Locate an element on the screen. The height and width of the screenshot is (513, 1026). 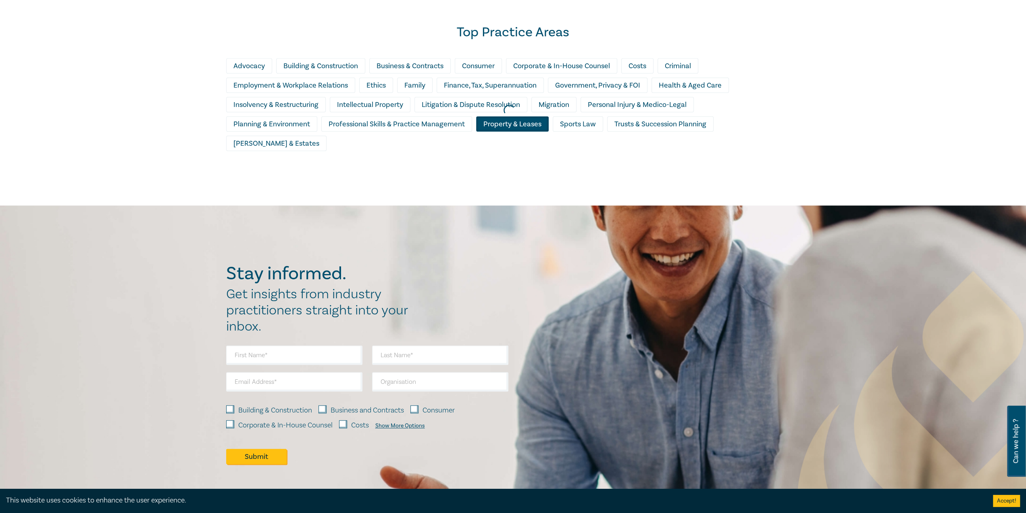
label: Business and Contracts is located at coordinates (367, 410).